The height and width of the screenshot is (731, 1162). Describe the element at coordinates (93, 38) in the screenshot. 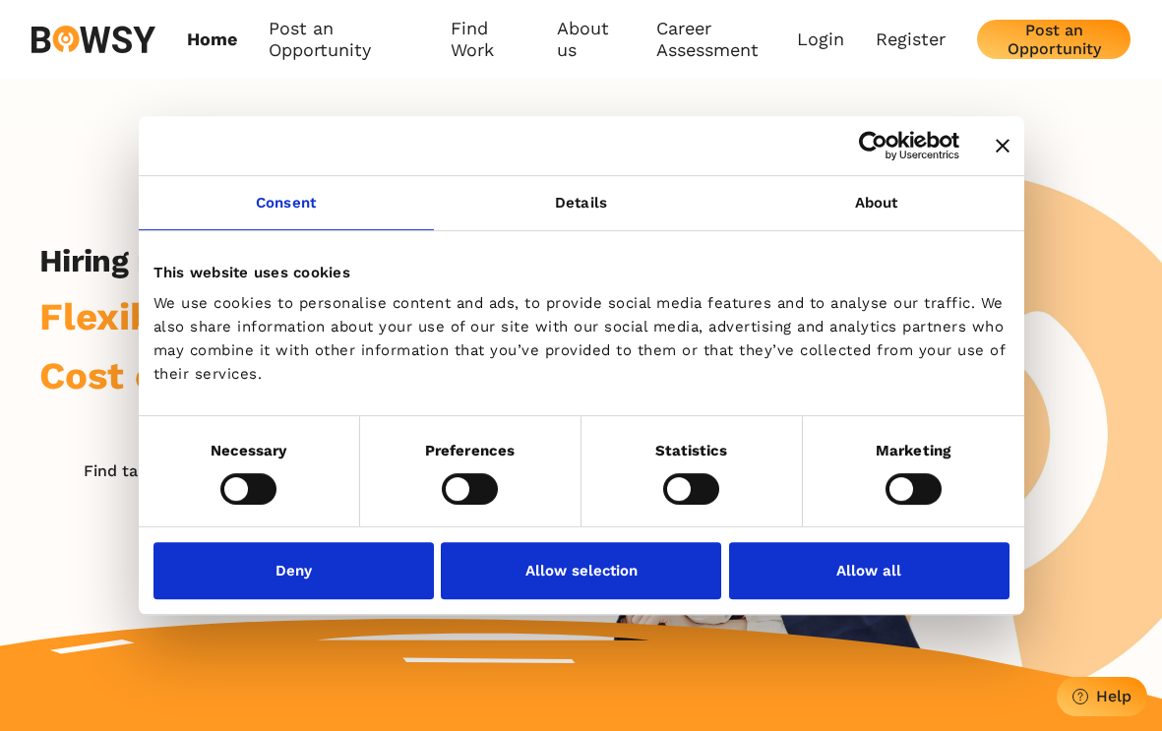

I see `img: svg%3e` at that location.